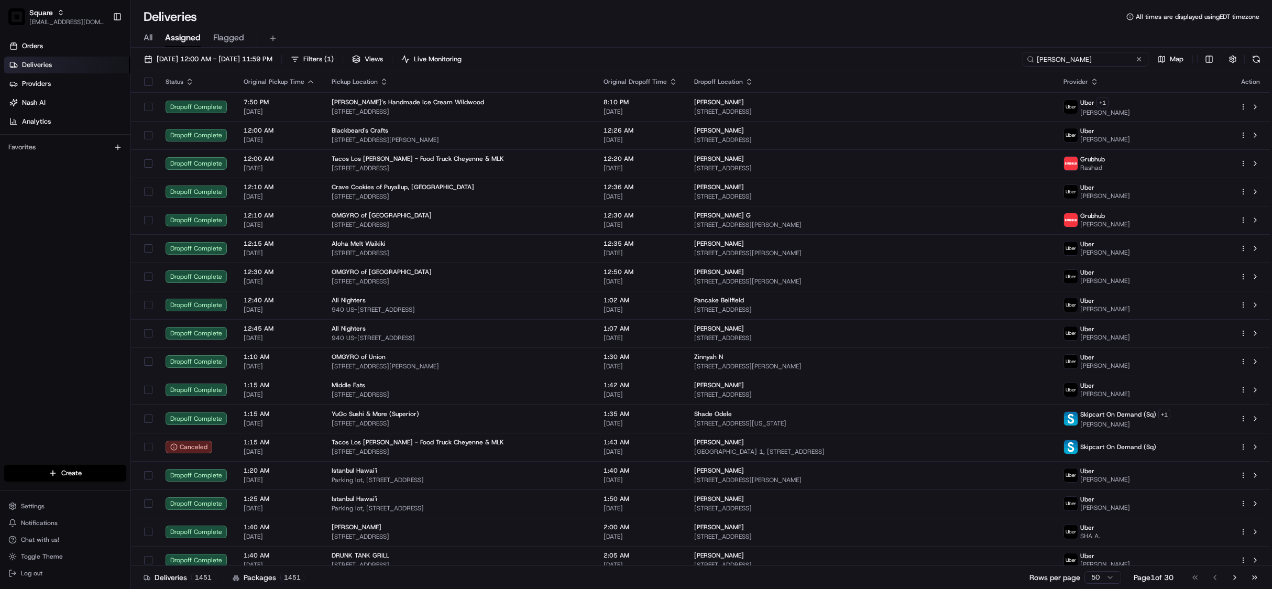 This screenshot has height=589, width=1272. I want to click on span: Create, so click(71, 473).